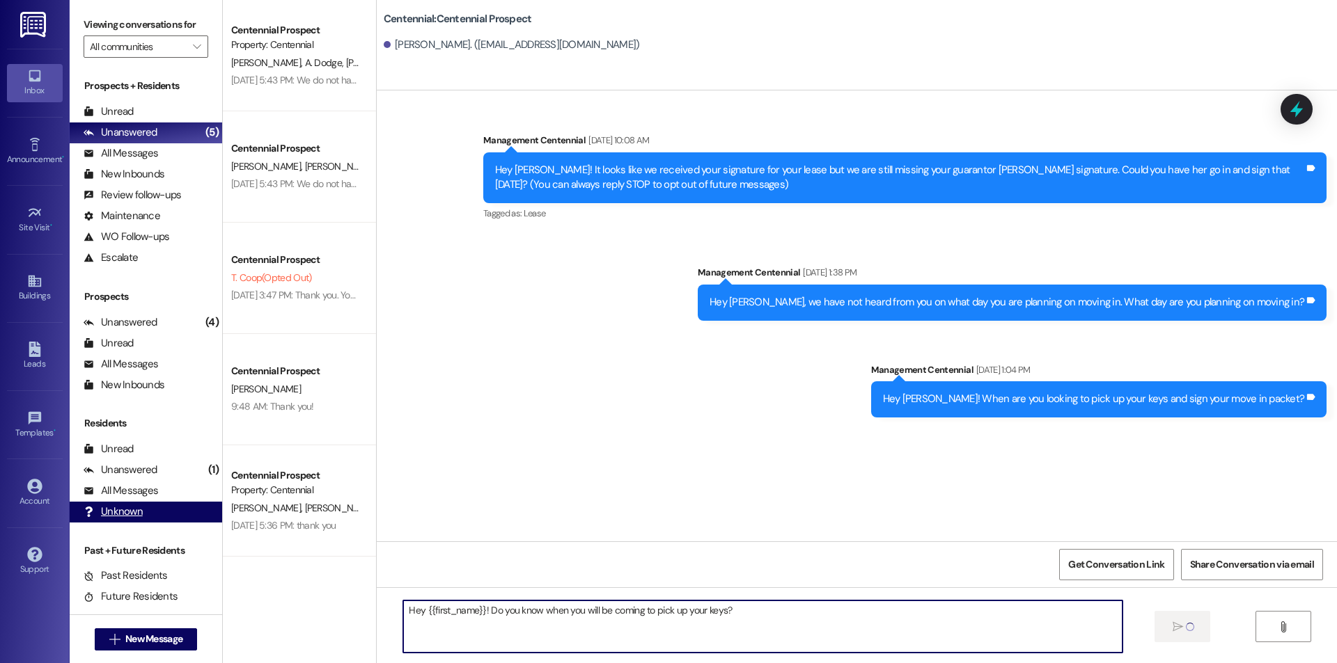 Image resolution: width=1337 pixels, height=663 pixels. Describe the element at coordinates (212, 322) in the screenshot. I see `div: (4)` at that location.